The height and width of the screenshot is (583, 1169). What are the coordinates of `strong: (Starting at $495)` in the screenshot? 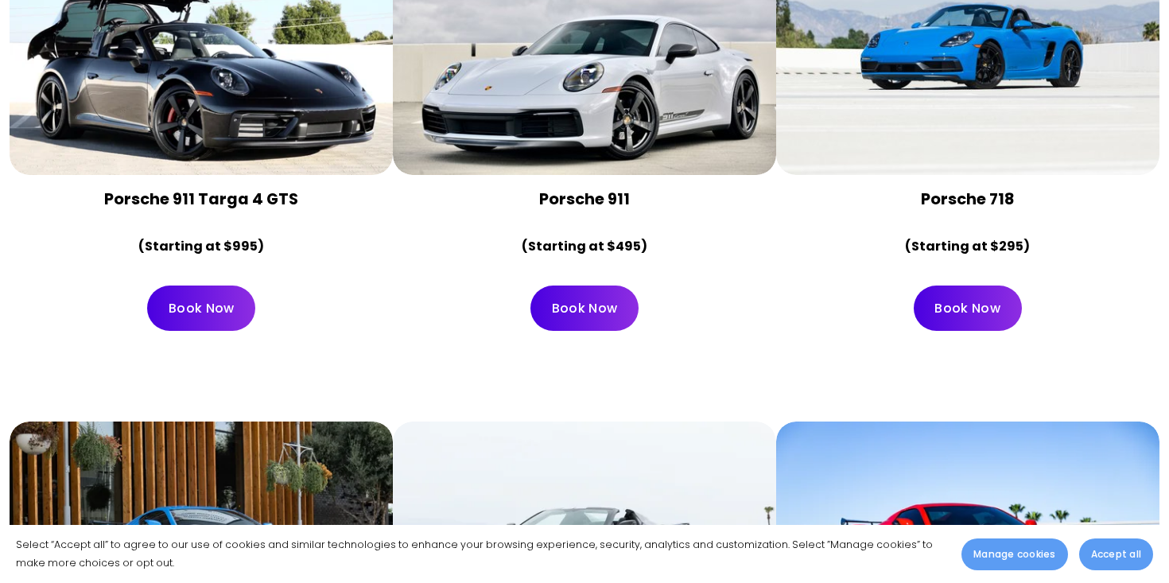 It's located at (584, 246).